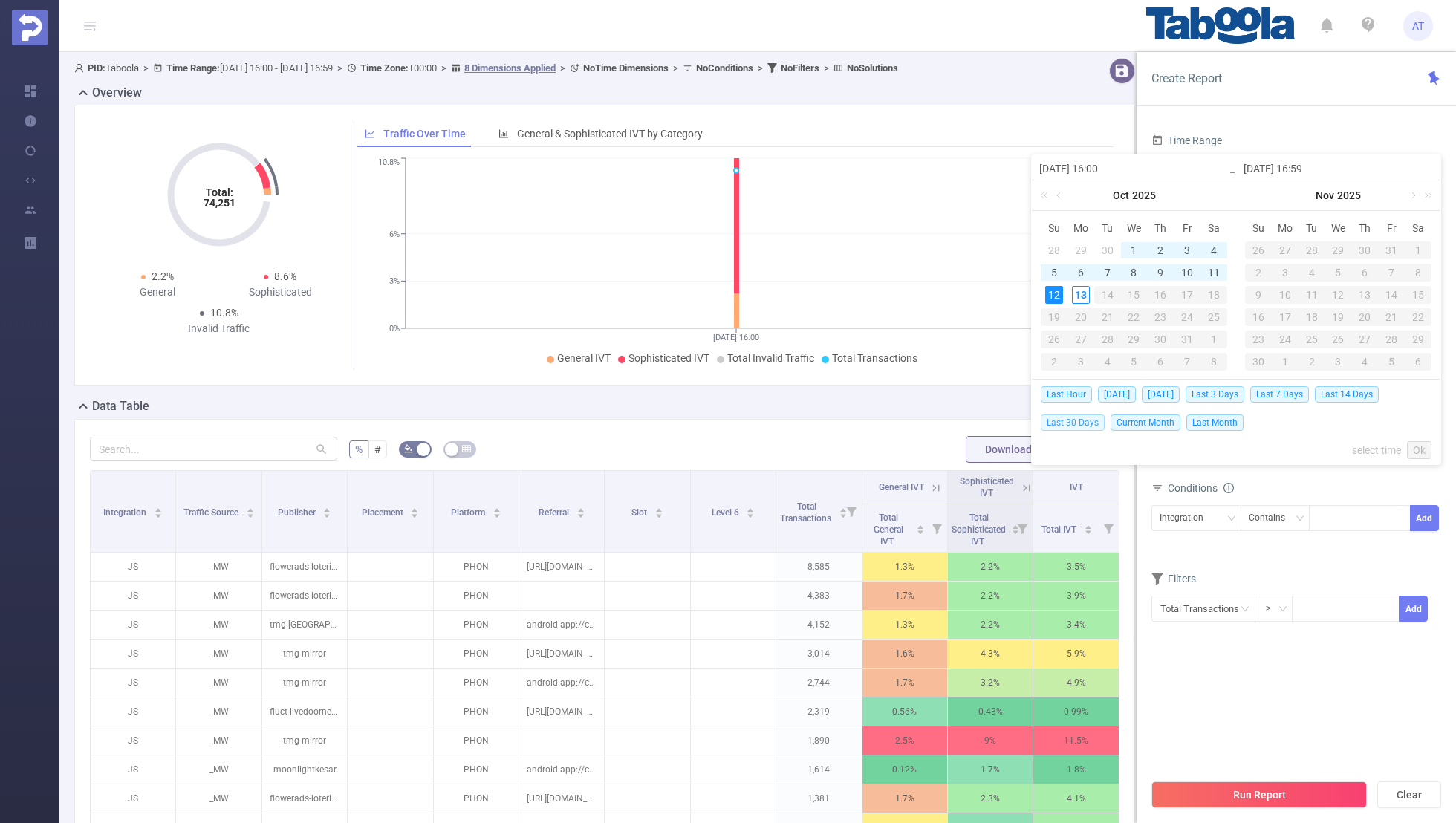 The height and width of the screenshot is (823, 1456). Describe the element at coordinates (1425, 196) in the screenshot. I see `a: Next year (Control + right)` at that location.